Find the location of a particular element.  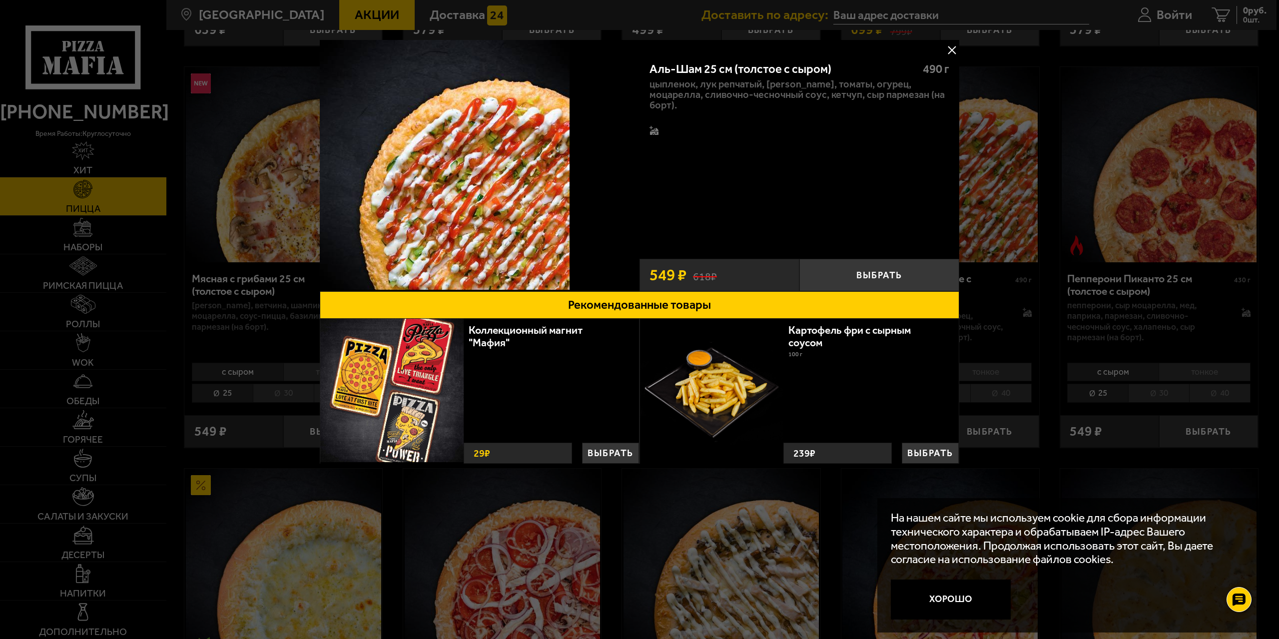

button: Хорошо is located at coordinates (951, 600).